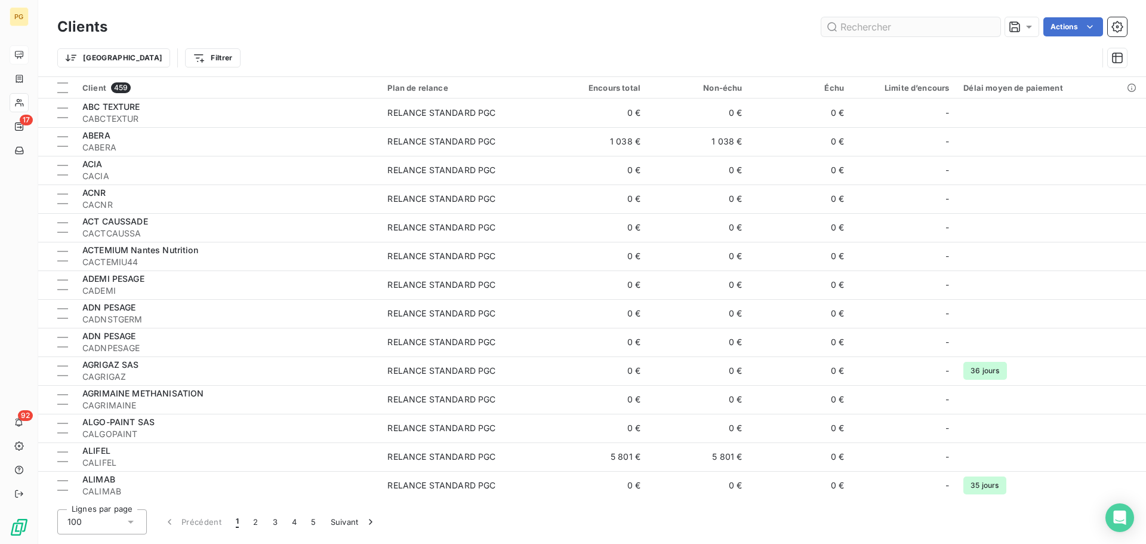  I want to click on span: 92, so click(25, 416).